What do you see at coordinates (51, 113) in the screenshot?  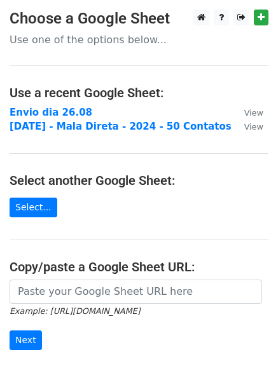 I see `strong: Envio dia 26.08` at bounding box center [51, 113].